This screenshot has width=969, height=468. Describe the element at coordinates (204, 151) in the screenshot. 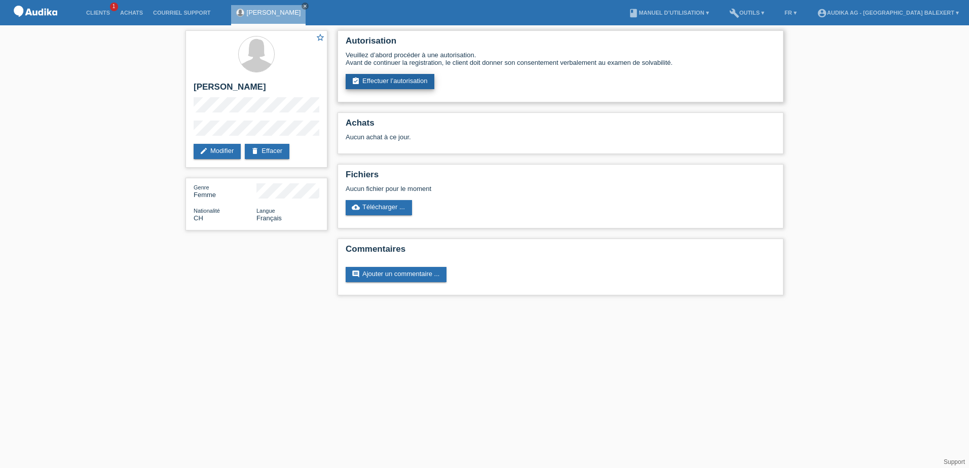

I see `i: edit` at that location.